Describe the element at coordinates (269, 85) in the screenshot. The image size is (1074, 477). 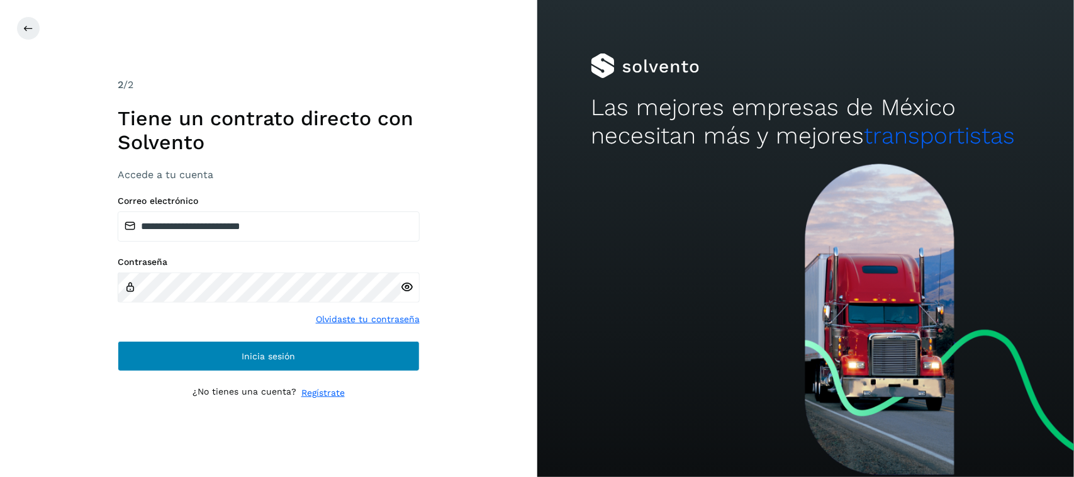
I see `div: /2` at that location.